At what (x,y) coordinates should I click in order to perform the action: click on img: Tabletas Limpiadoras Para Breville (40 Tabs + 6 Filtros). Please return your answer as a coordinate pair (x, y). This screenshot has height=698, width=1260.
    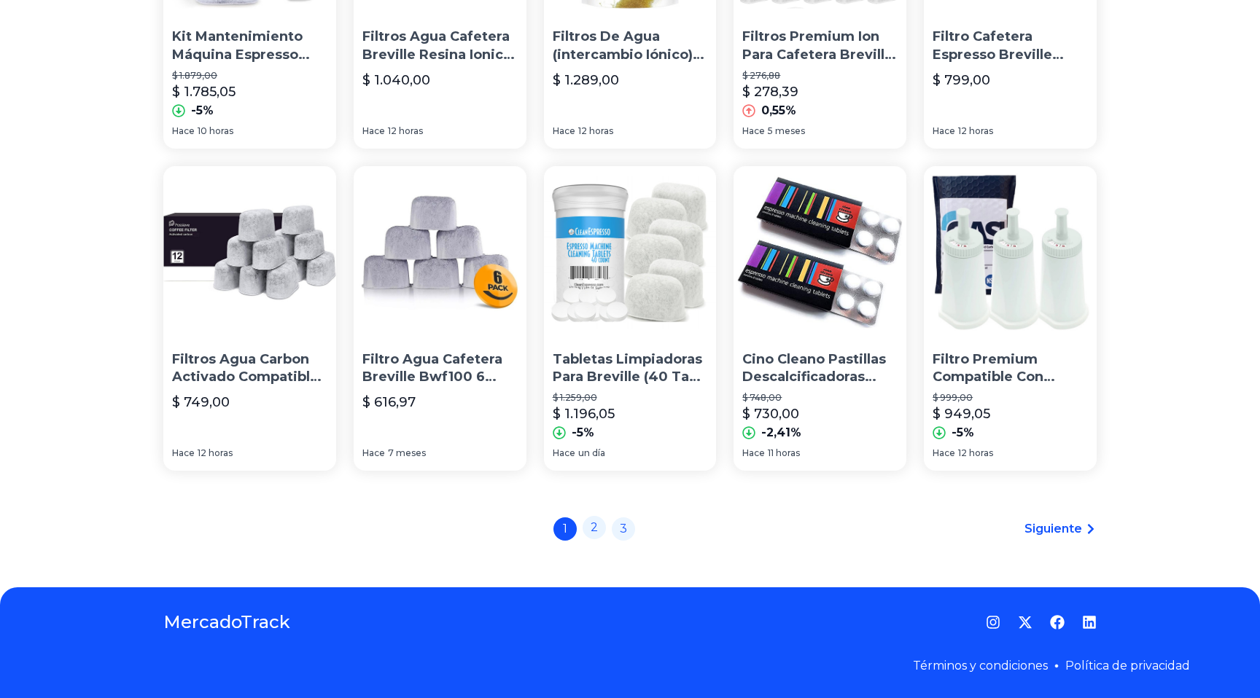
    Looking at the image, I should click on (630, 252).